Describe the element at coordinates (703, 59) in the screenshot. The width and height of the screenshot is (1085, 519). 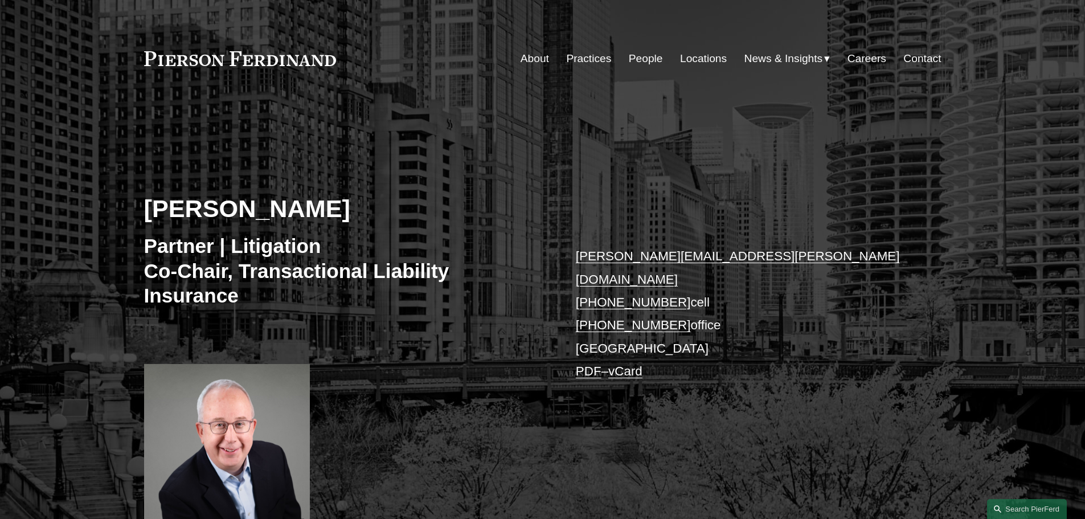
I see `a: Locations` at that location.